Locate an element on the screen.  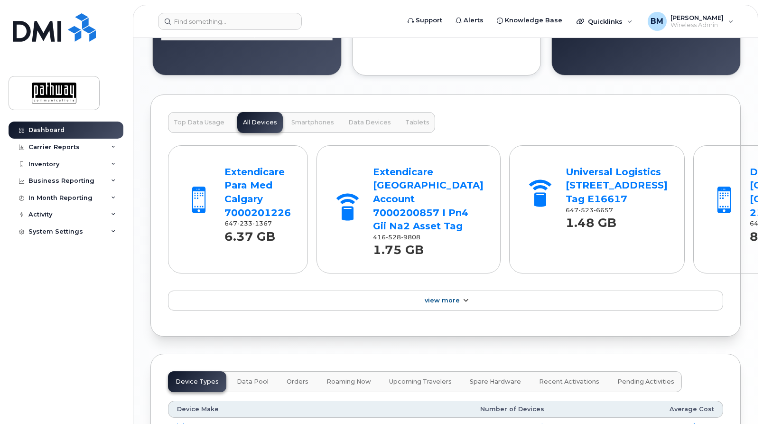
th: Number of Devices is located at coordinates (442, 409).